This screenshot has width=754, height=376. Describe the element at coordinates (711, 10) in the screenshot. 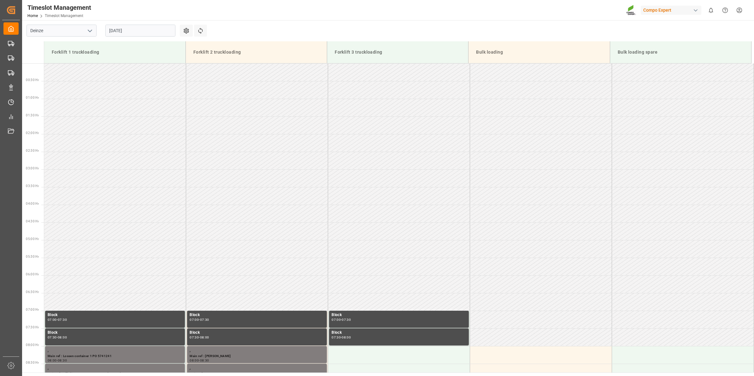

I see `button: show 0 new notifications` at that location.